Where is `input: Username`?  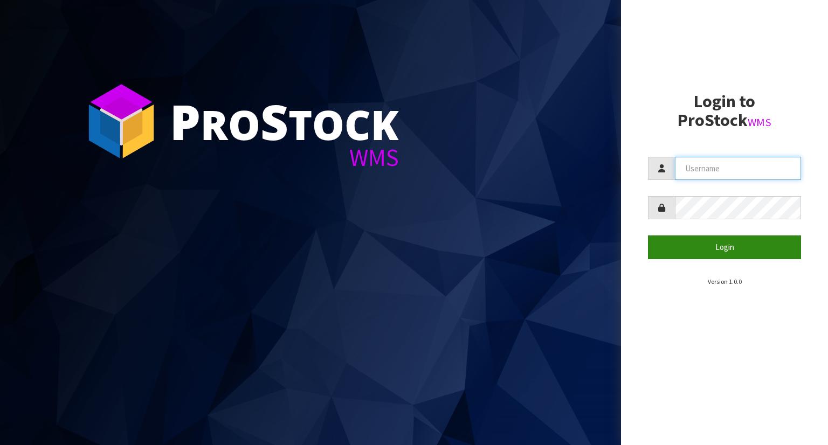
input: Username is located at coordinates (738, 168).